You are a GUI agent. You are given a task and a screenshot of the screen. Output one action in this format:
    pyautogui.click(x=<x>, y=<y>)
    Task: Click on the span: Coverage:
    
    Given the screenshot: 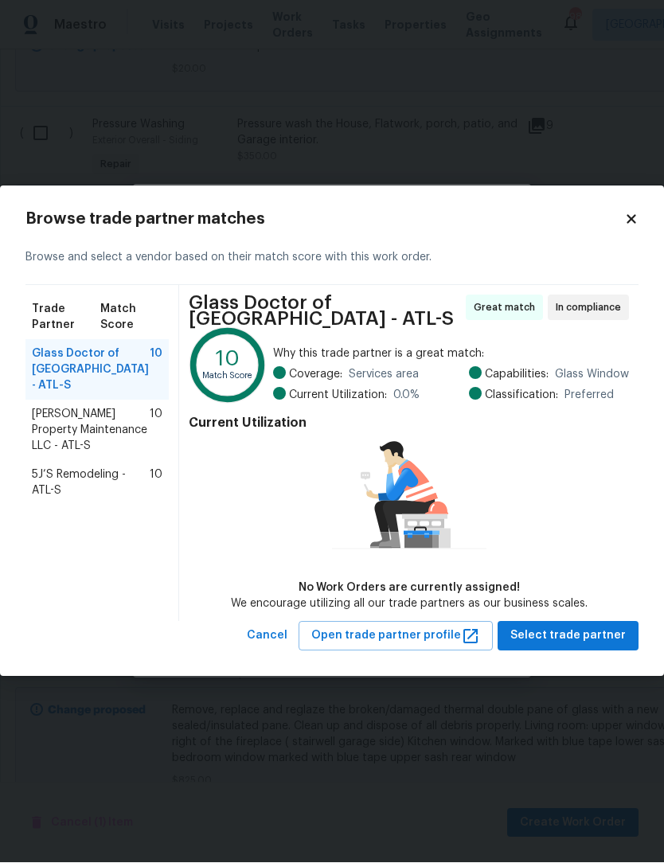 What is the action you would take?
    pyautogui.click(x=315, y=375)
    